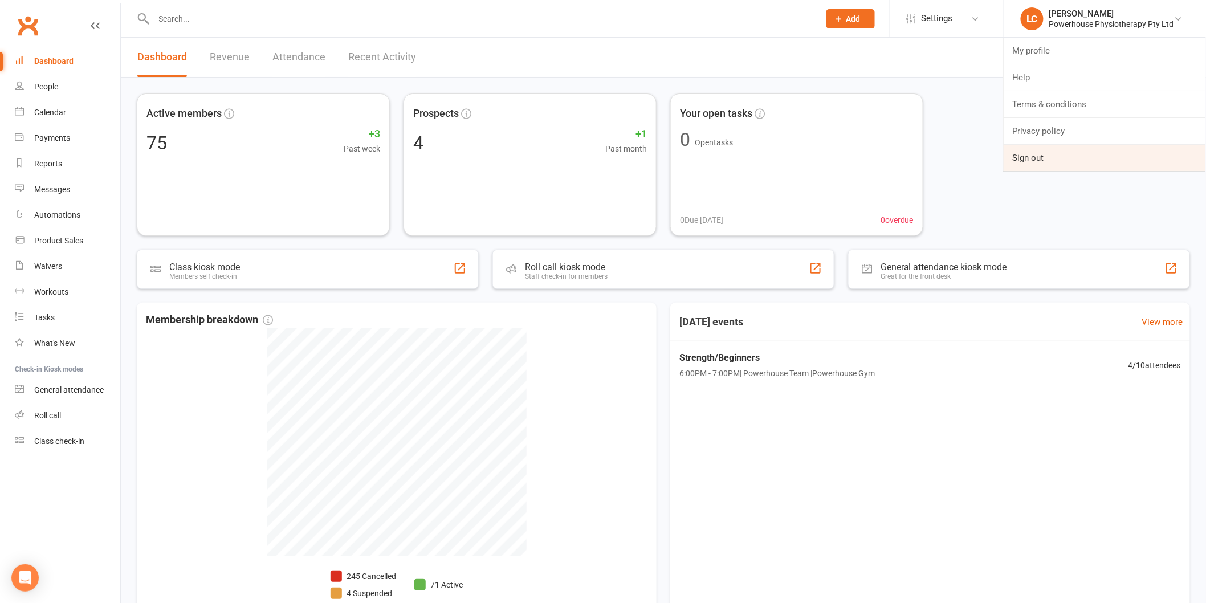  What do you see at coordinates (54, 61) in the screenshot?
I see `div: Dashboard` at bounding box center [54, 61].